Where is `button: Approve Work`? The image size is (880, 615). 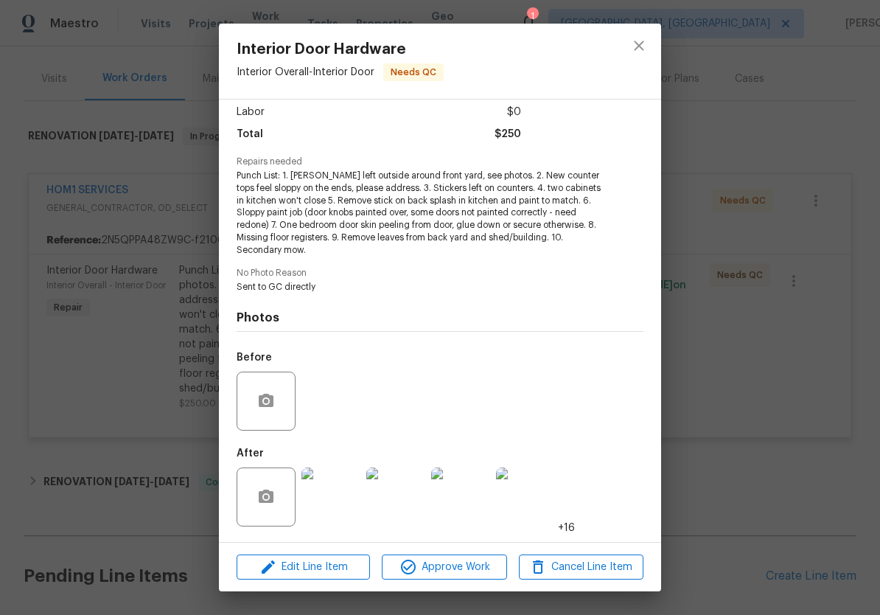 button: Approve Work is located at coordinates (444, 567).